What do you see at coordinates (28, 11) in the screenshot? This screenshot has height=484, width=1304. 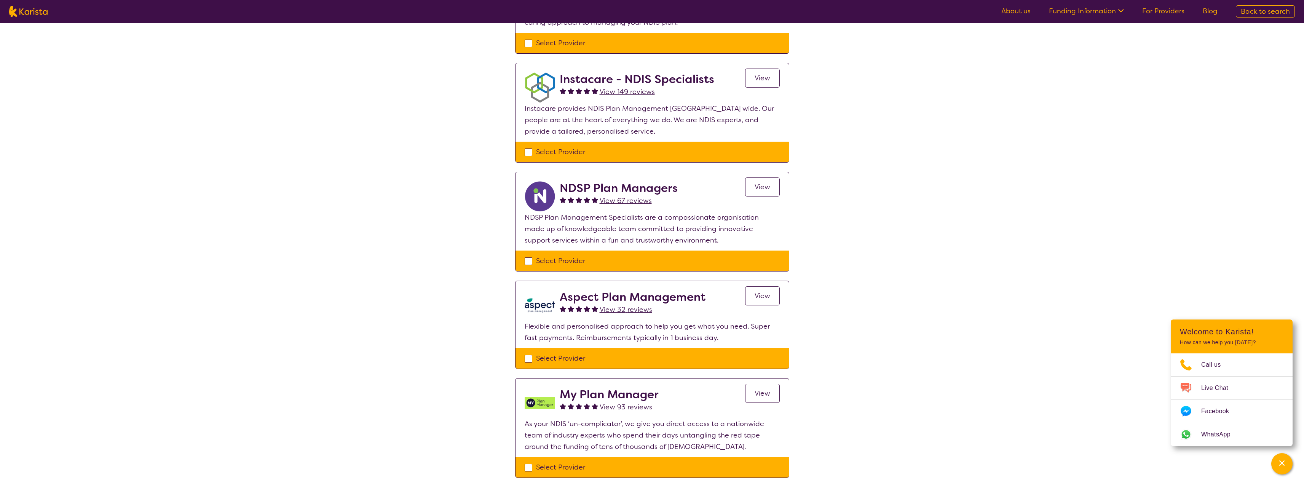 I see `img: Karista logo` at bounding box center [28, 11].